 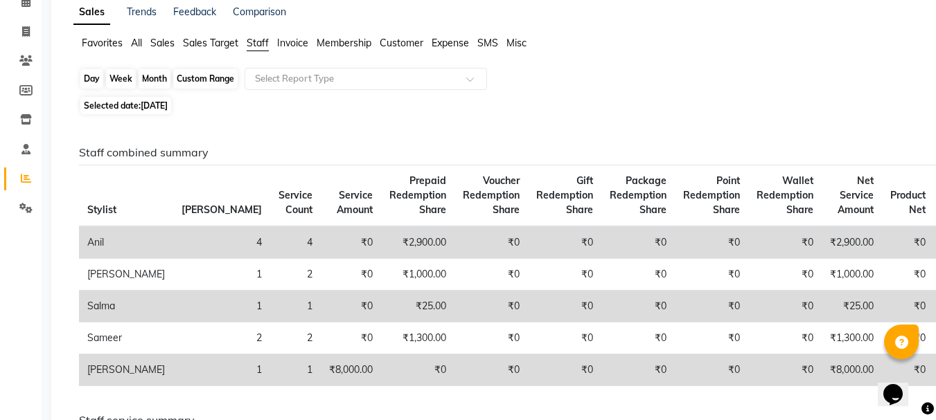 What do you see at coordinates (126, 307) in the screenshot?
I see `td: Salma` at bounding box center [126, 307].